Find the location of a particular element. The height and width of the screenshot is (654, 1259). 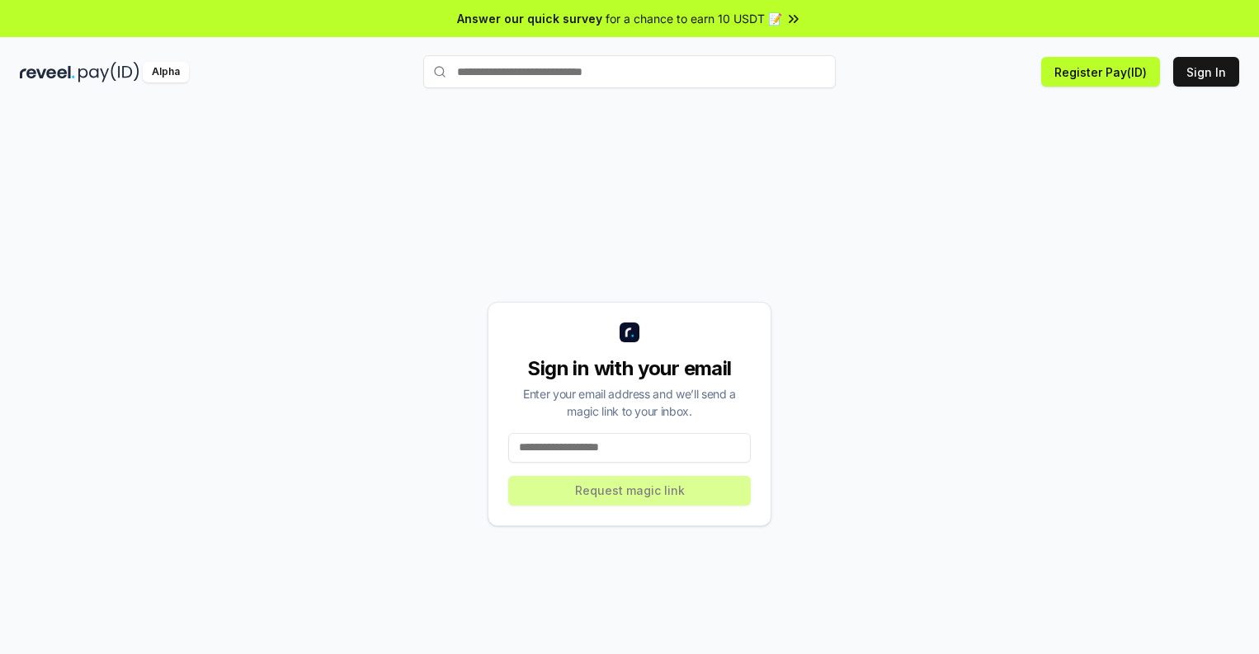

img: logo_small is located at coordinates (630, 333).